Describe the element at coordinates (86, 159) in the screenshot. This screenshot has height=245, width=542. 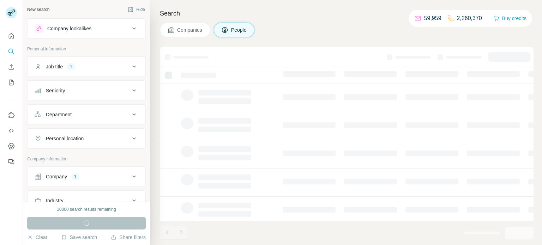
I see `p: Company information` at that location.